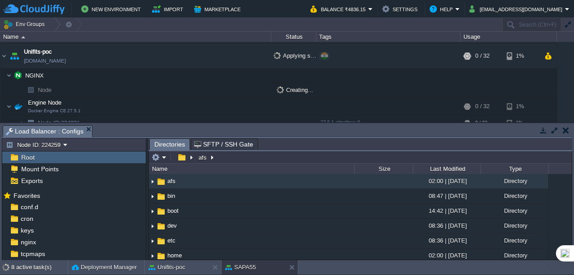 The image size is (574, 275). I want to click on input: Click to enter the path, so click(360, 158).